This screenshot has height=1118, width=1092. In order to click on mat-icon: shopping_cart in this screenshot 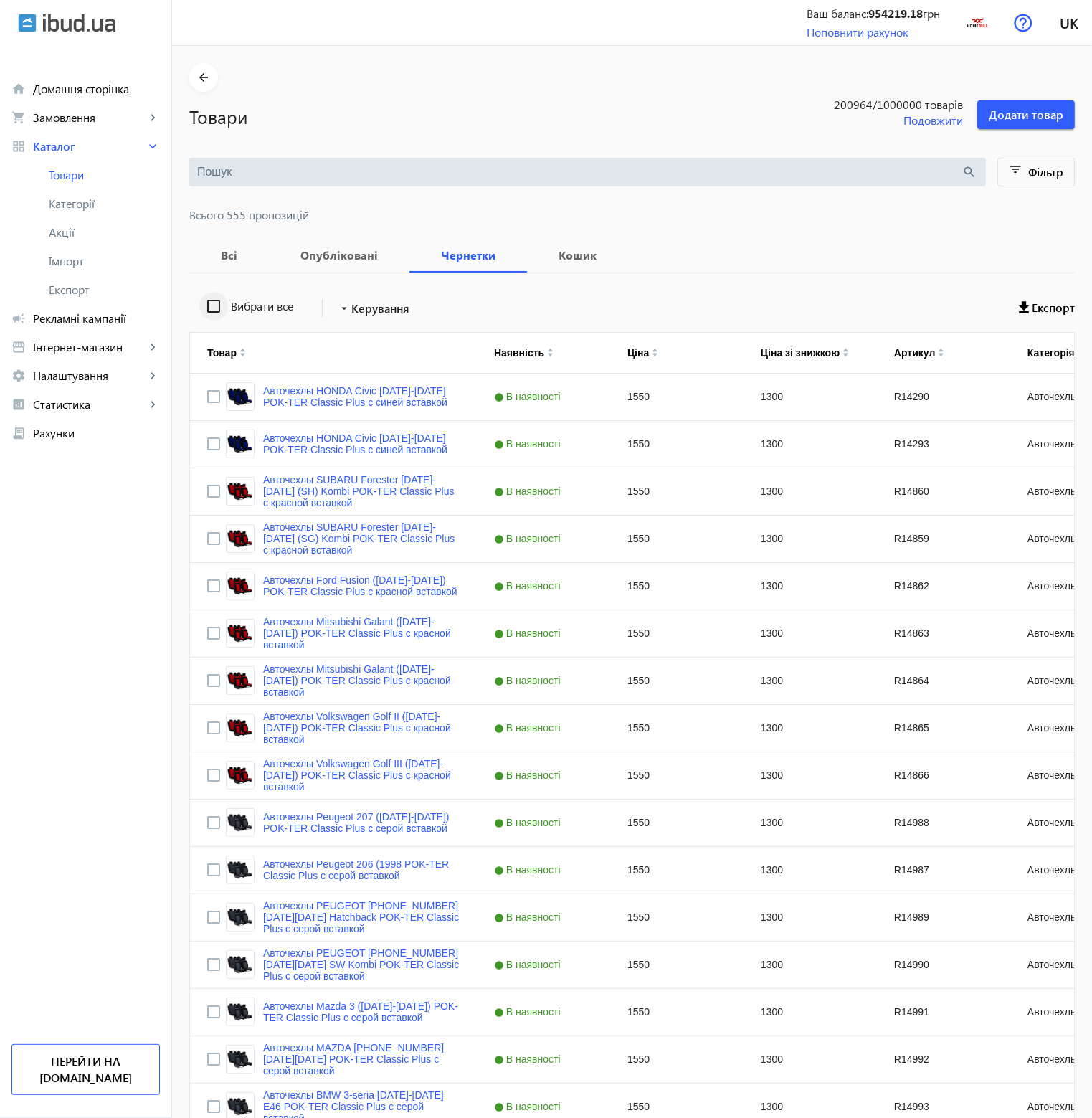, I will do `click(19, 118)`.